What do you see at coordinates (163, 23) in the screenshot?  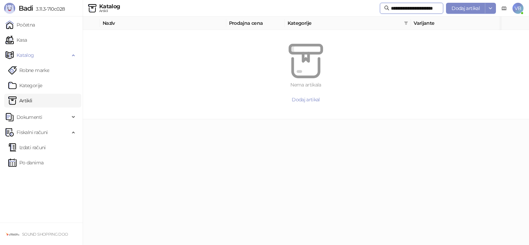 I see `th: Naziv` at bounding box center [163, 23].